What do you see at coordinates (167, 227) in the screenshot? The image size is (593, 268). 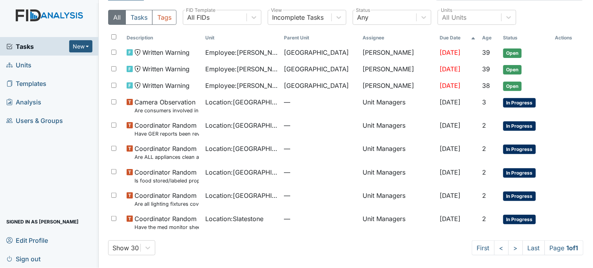 I see `small: Have the med monitor sheets been filled out?` at bounding box center [167, 227].